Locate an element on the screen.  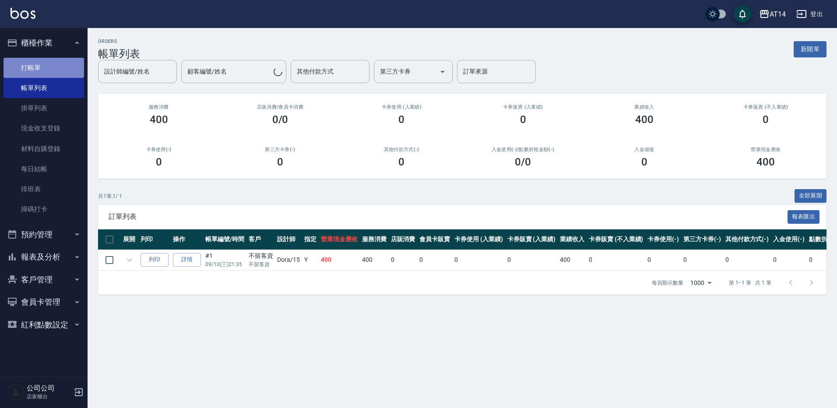
th: 其他付款方式(-) is located at coordinates (747, 239).